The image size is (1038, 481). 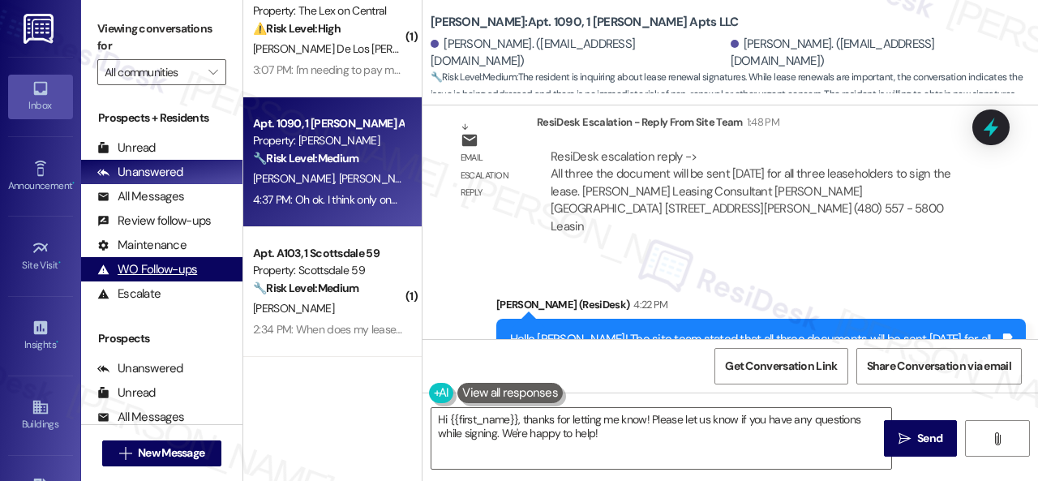 I want to click on span: Share Conversation via email, so click(x=939, y=366).